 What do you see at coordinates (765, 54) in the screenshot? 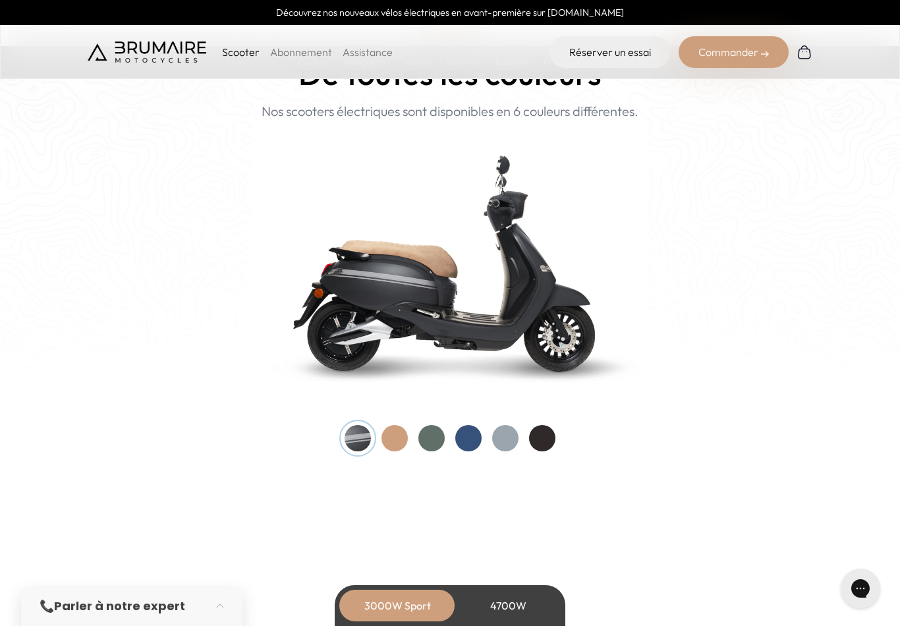
I see `img: right-arrow-2.png` at bounding box center [765, 54].